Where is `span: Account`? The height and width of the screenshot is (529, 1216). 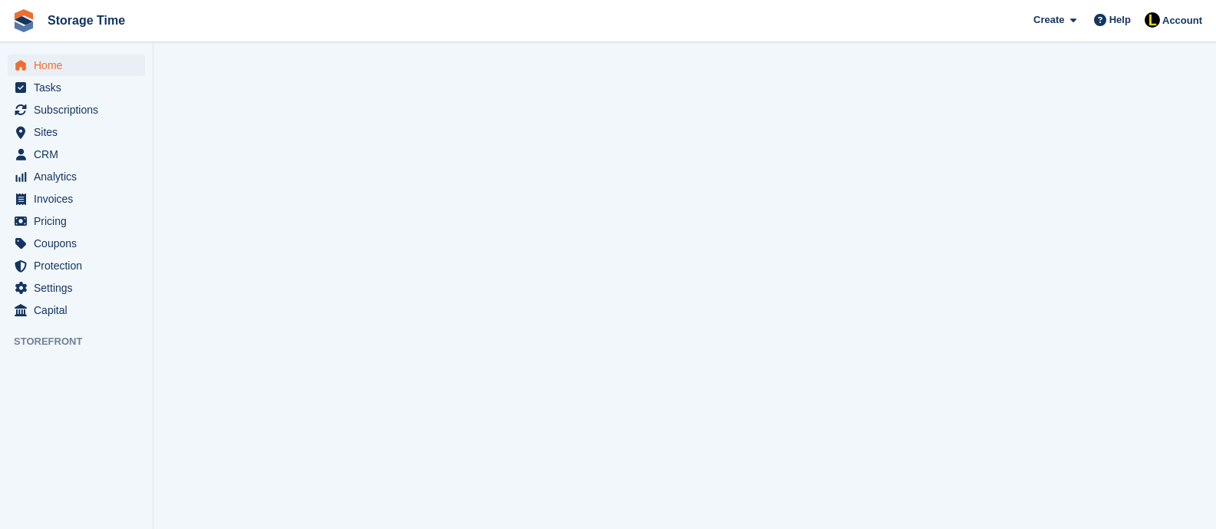
span: Account is located at coordinates (1183, 21).